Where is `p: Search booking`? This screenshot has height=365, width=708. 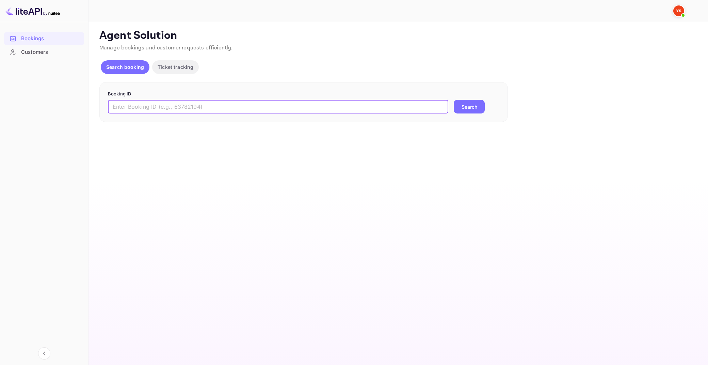 p: Search booking is located at coordinates (125, 67).